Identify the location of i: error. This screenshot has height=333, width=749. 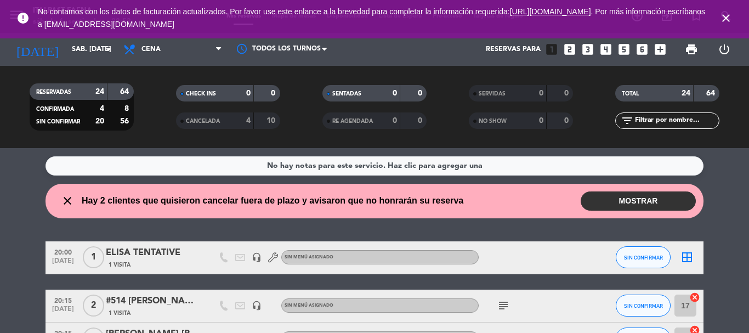
(23, 18).